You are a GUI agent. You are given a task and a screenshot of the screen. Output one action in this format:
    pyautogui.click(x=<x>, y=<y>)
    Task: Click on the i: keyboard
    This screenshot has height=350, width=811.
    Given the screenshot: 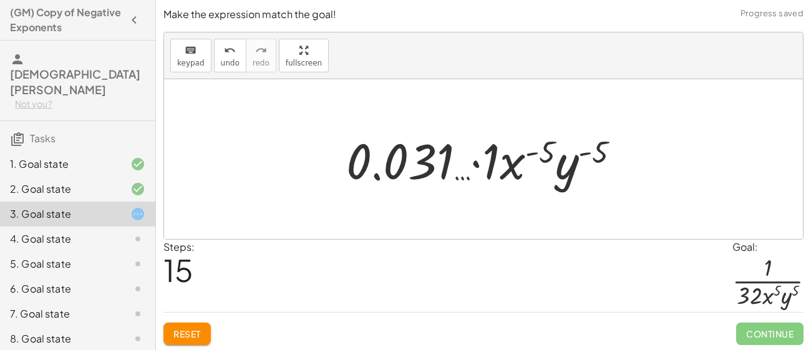 What is the action you would take?
    pyautogui.click(x=190, y=51)
    